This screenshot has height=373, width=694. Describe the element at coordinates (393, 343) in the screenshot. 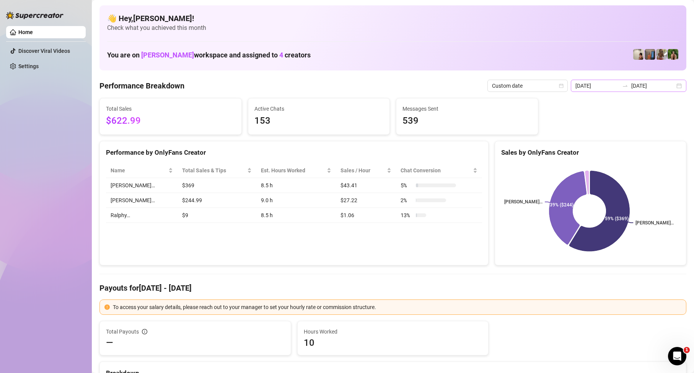

I see `span: 10` at that location.